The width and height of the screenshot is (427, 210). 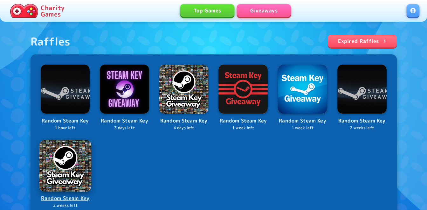 I want to click on p: 1 hour left, so click(x=65, y=128).